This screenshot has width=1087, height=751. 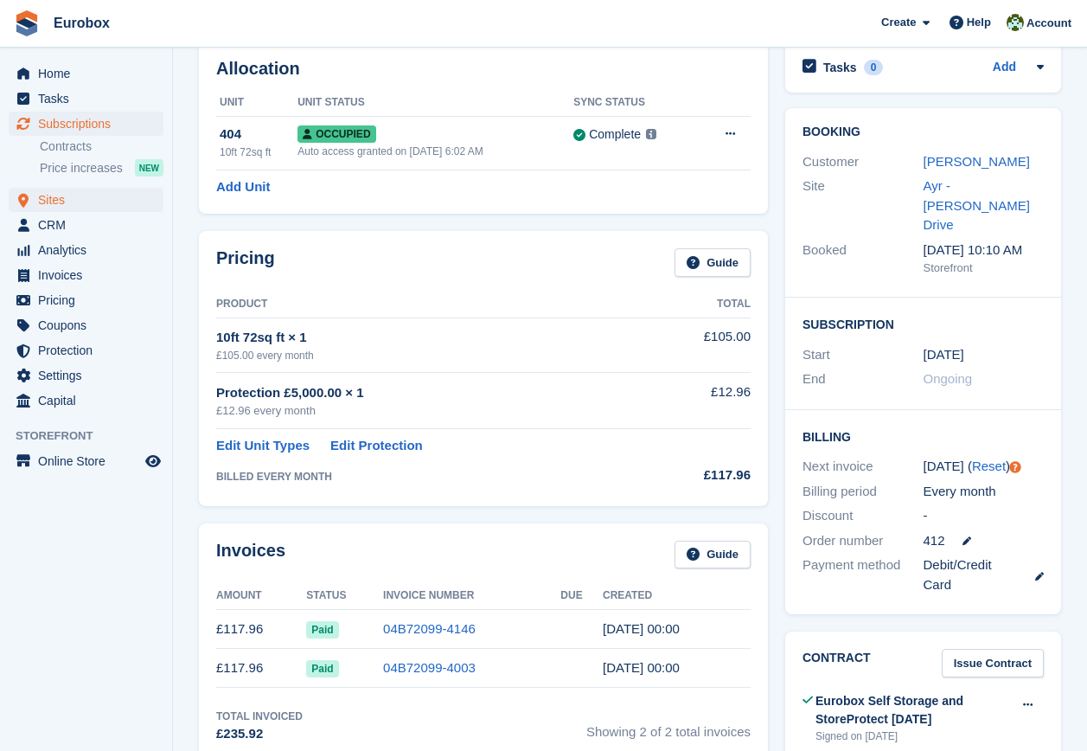 What do you see at coordinates (90, 250) in the screenshot?
I see `span: Analytics` at bounding box center [90, 250].